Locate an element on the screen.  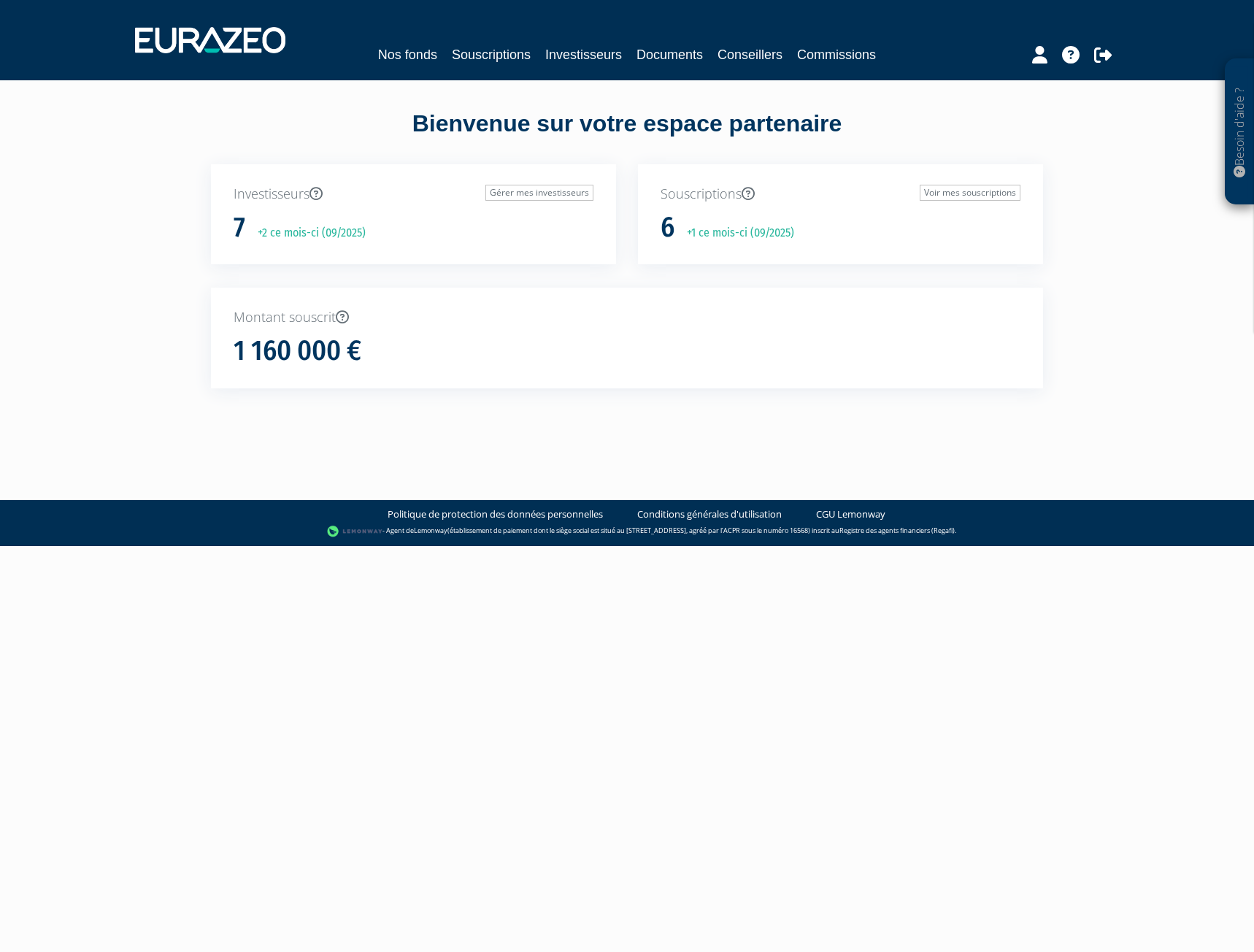
p: +1 ce mois-ci (09/2025) is located at coordinates (735, 233).